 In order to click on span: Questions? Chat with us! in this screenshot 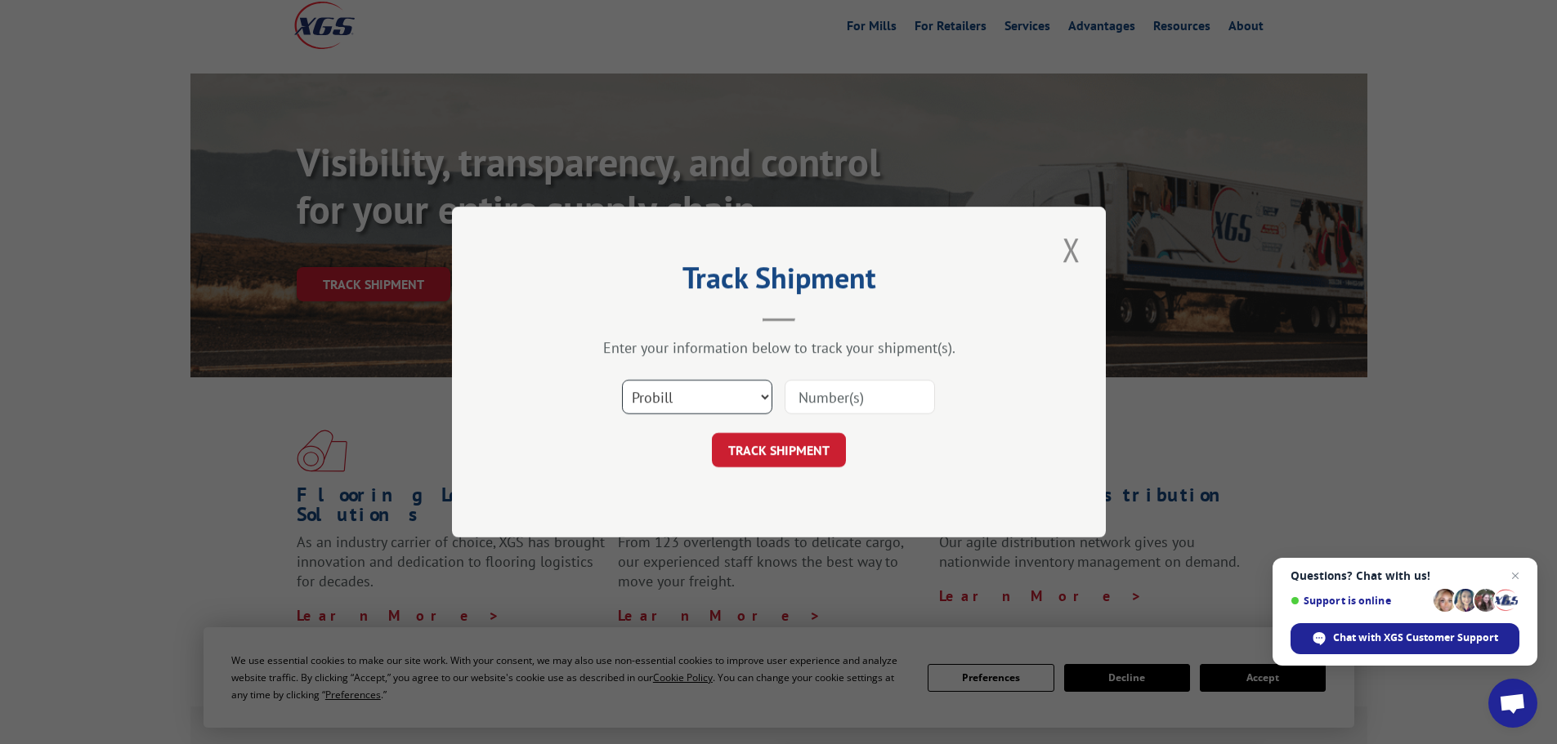, I will do `click(1405, 576)`.